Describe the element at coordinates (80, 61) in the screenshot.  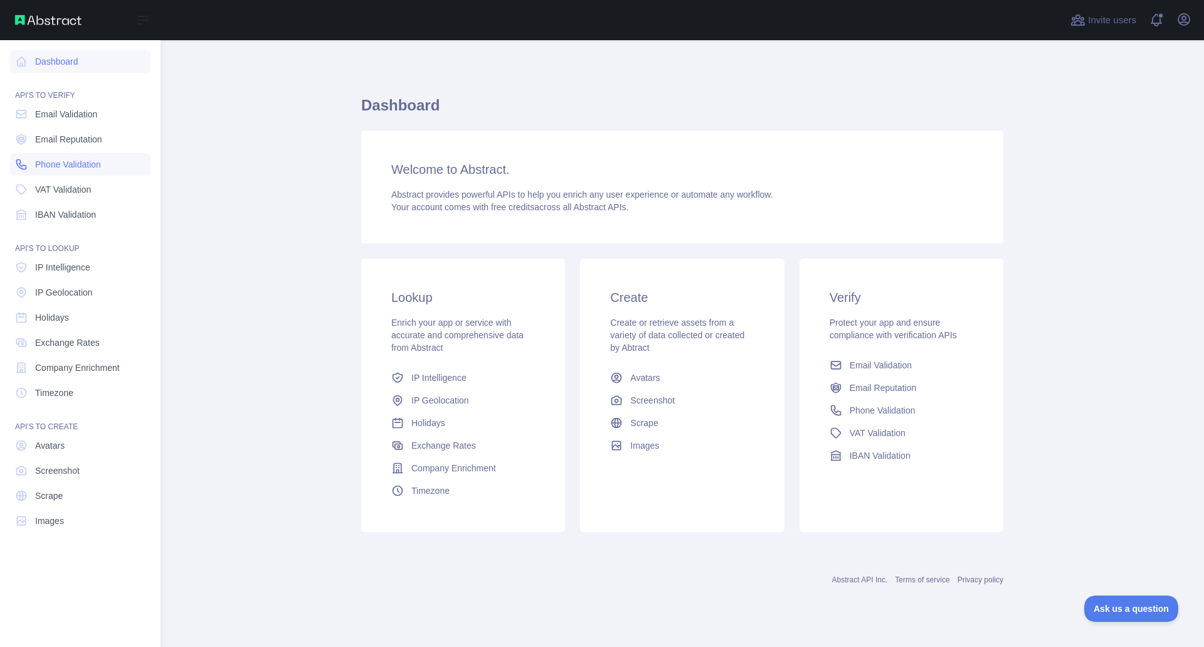
I see `a: Dashboard` at that location.